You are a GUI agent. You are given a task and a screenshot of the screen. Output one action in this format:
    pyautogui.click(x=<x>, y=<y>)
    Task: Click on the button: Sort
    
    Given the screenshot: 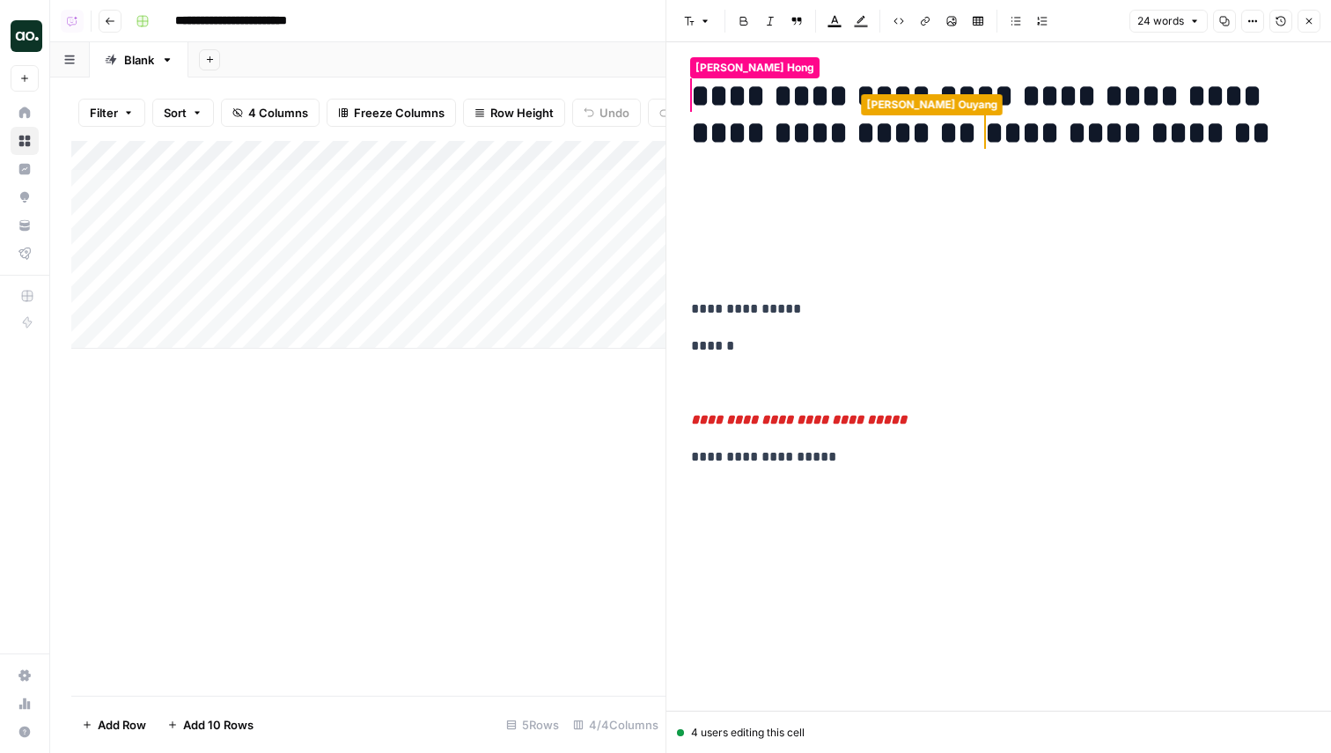 What is the action you would take?
    pyautogui.click(x=183, y=113)
    